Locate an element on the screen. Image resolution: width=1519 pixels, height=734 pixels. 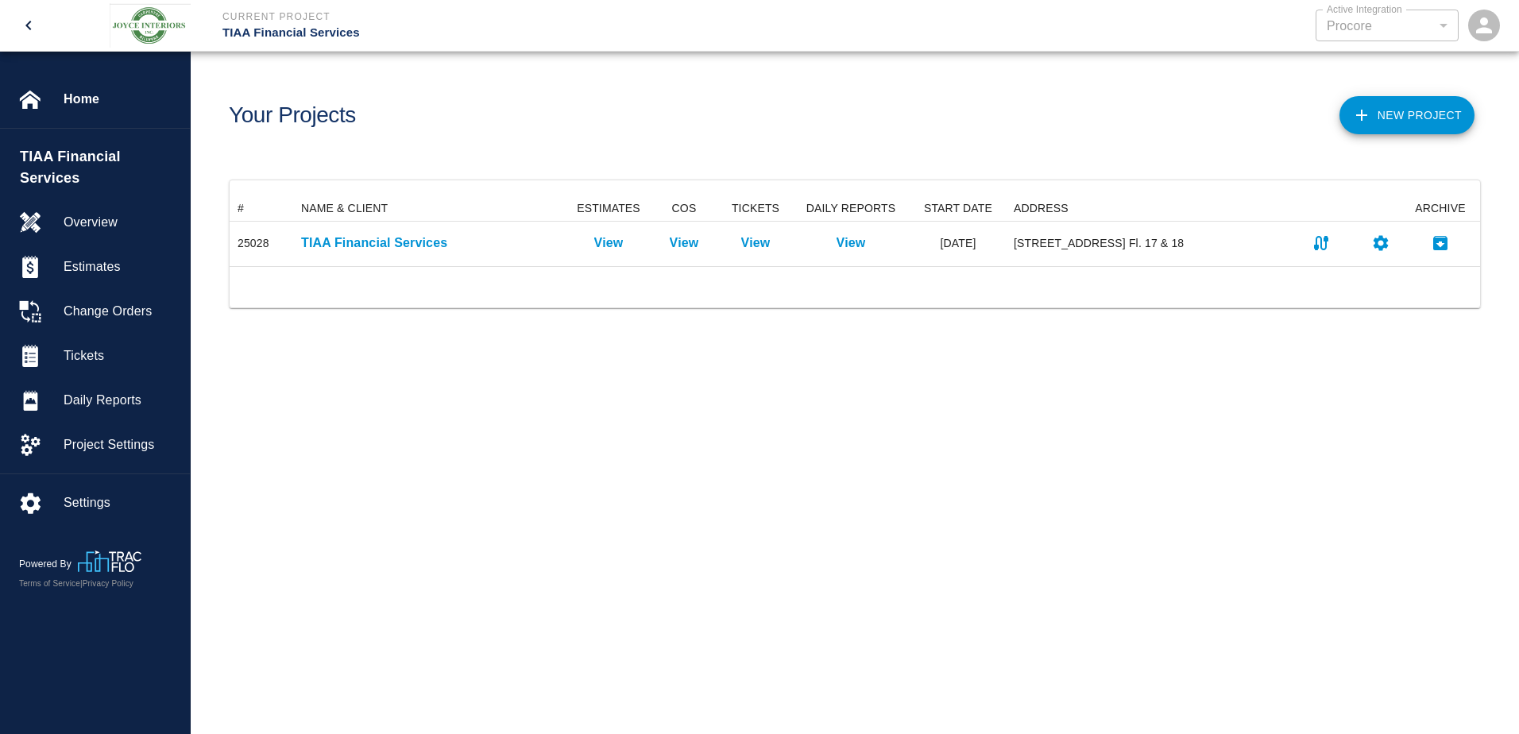
span: Home is located at coordinates (120, 99).